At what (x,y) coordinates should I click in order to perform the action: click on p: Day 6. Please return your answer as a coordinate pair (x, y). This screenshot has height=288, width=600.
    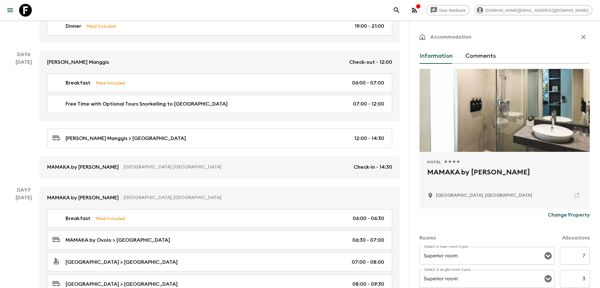
    Looking at the image, I should click on (24, 54).